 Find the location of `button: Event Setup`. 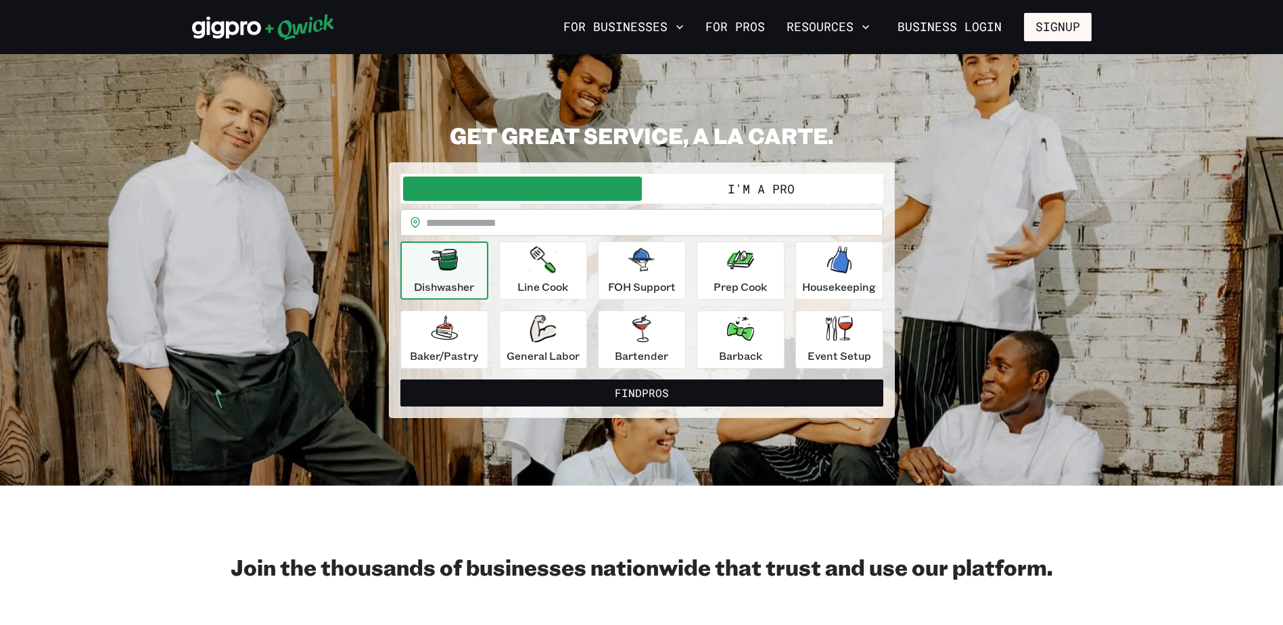

button: Event Setup is located at coordinates (839, 340).